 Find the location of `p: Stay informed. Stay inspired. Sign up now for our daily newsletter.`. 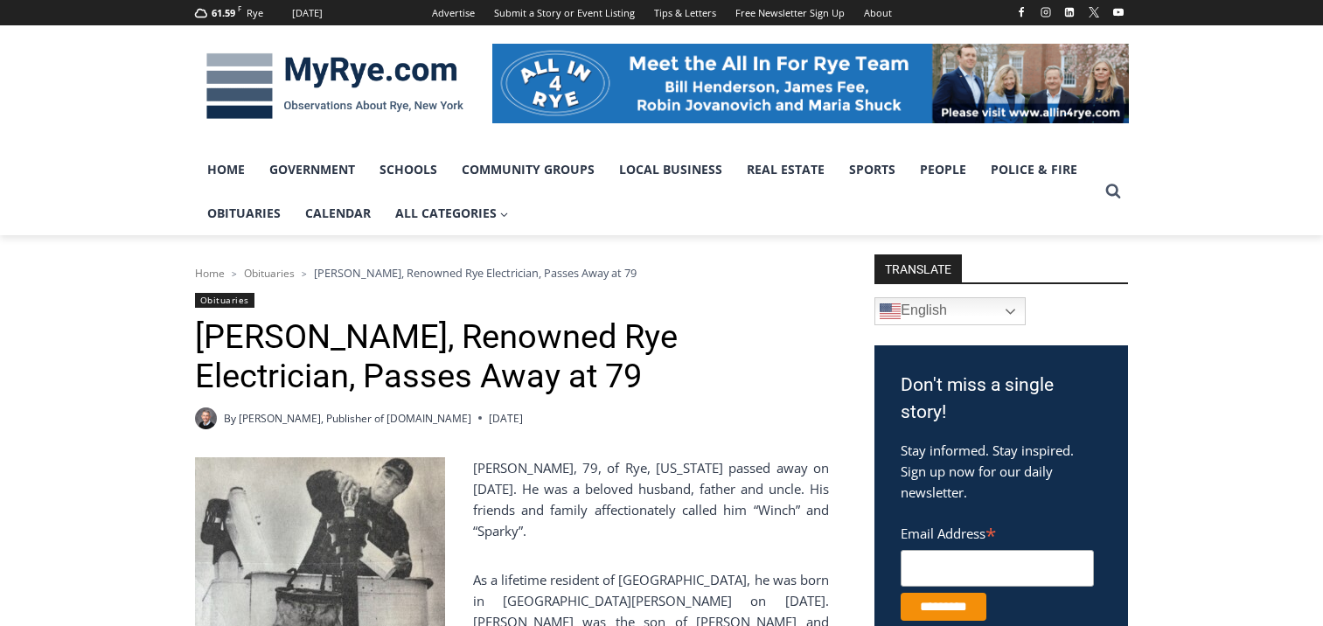

p: Stay informed. Stay inspired. Sign up now for our daily newsletter. is located at coordinates (1001, 471).